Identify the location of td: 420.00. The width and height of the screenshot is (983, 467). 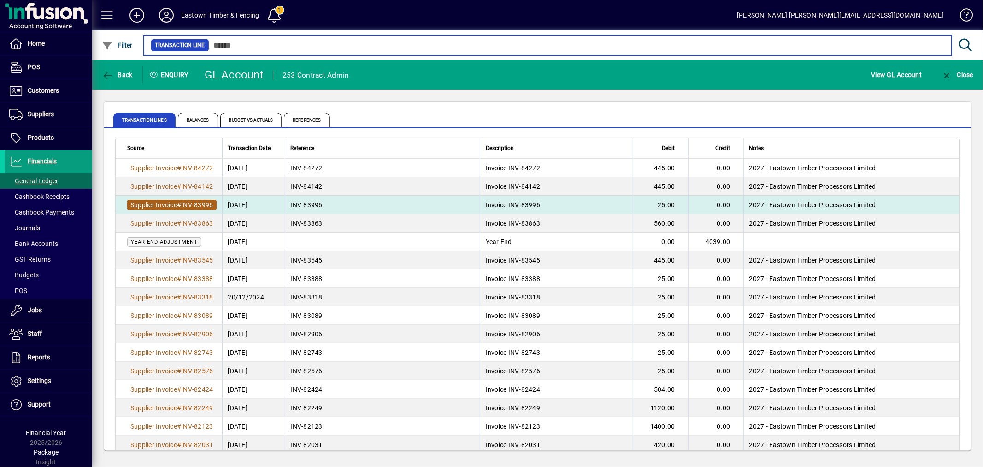
(661, 444).